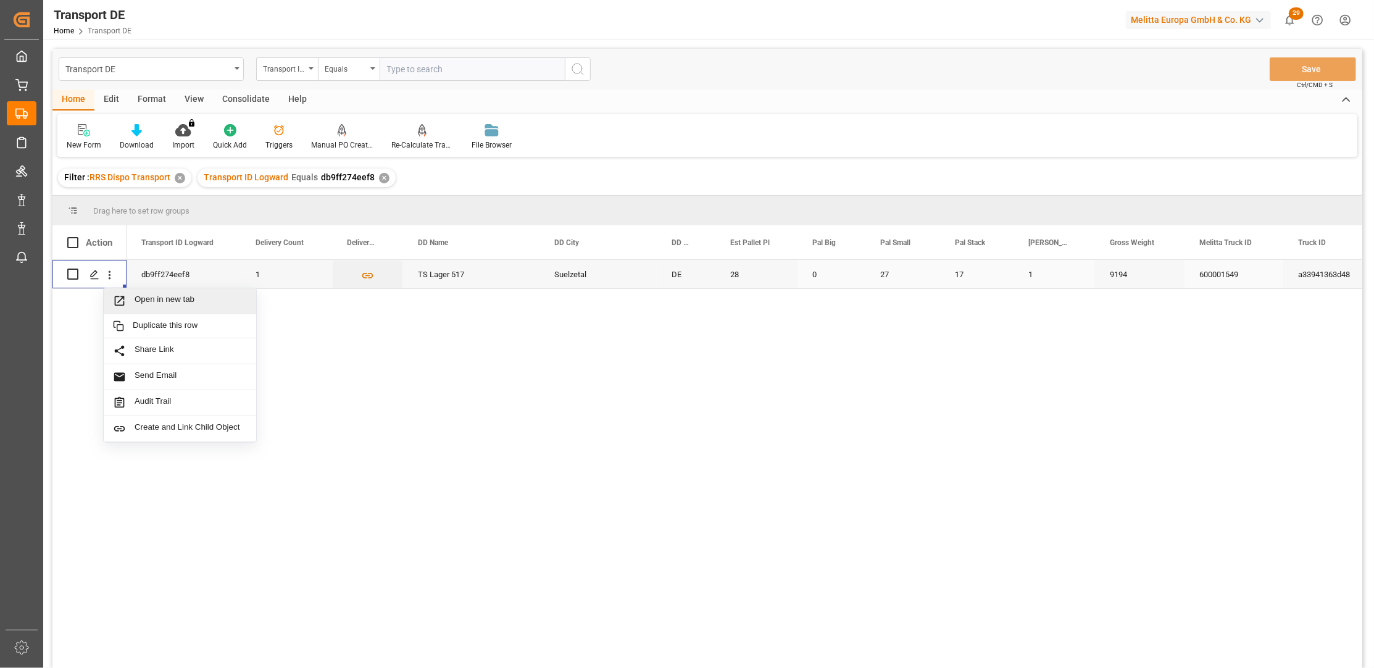  What do you see at coordinates (279, 145) in the screenshot?
I see `div: Triggers` at bounding box center [279, 145].